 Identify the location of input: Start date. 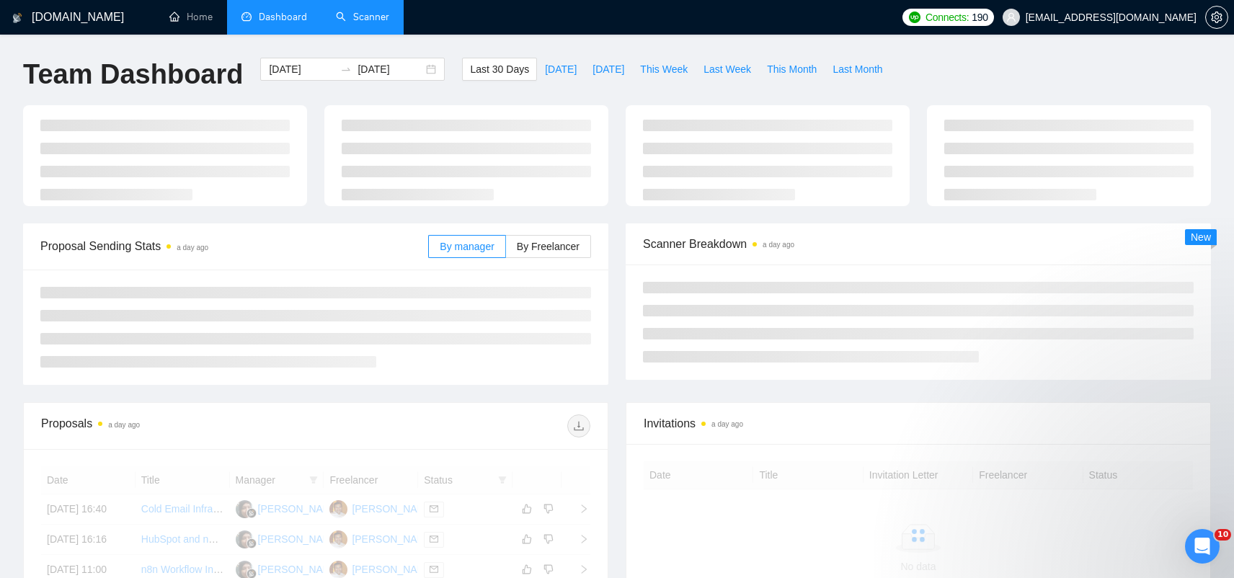
(301, 69).